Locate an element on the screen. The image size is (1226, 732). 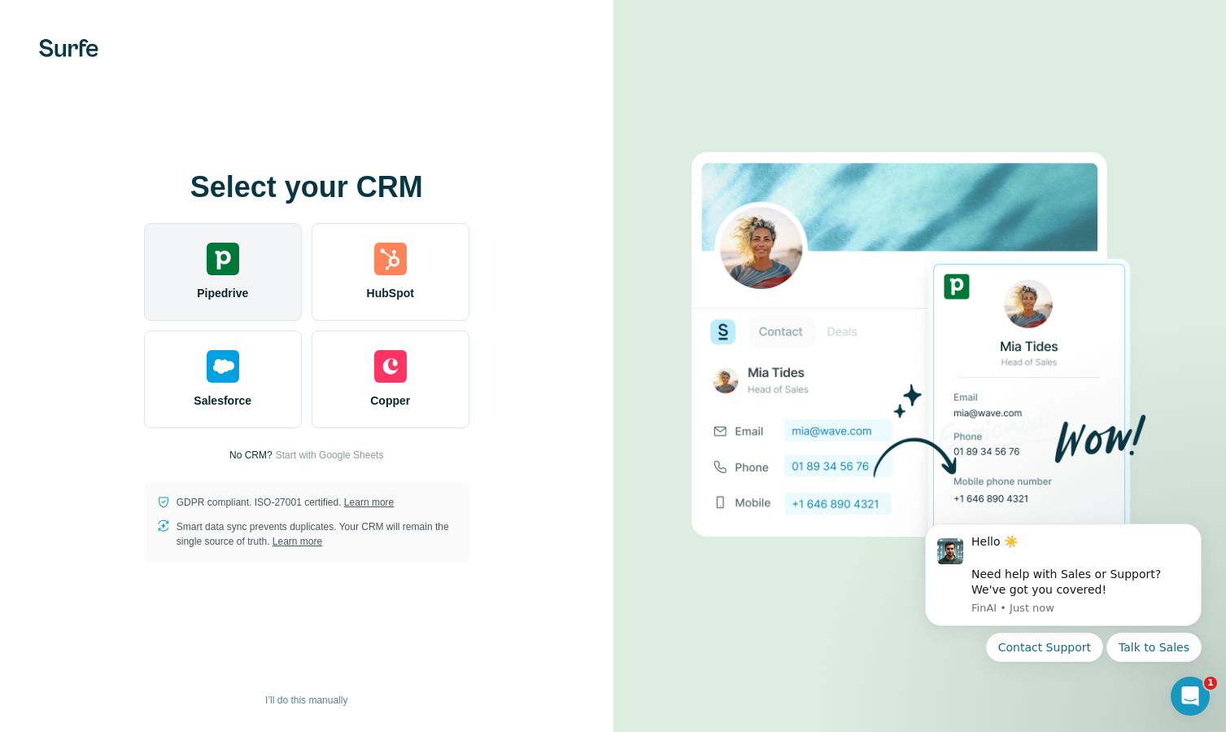
img: hubspot's logo is located at coordinates (391, 259).